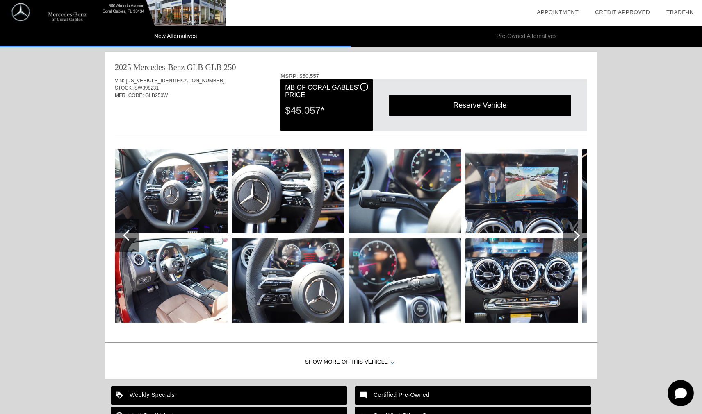 The image size is (702, 414). What do you see at coordinates (434, 76) in the screenshot?
I see `div: MSRP: $50,557` at bounding box center [434, 76].